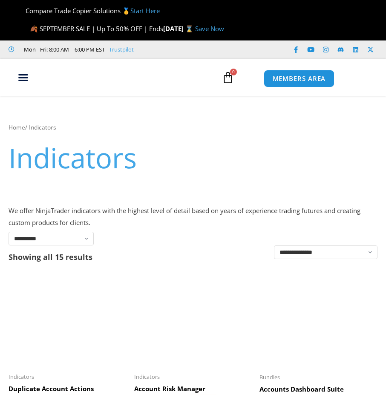  What do you see at coordinates (50, 257) in the screenshot?
I see `p: Showing all 15 results` at bounding box center [50, 257].